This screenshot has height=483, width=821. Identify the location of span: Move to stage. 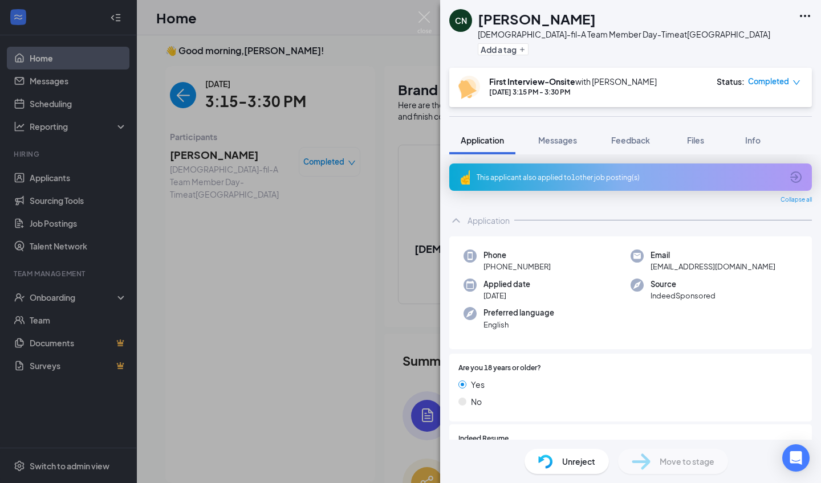
(687, 462).